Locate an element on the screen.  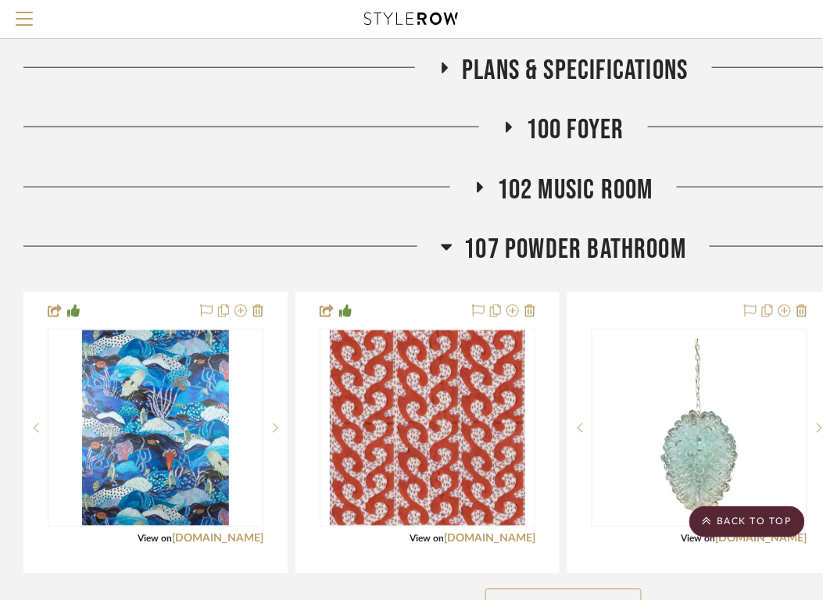
img: Les Maldives is located at coordinates (155, 428).